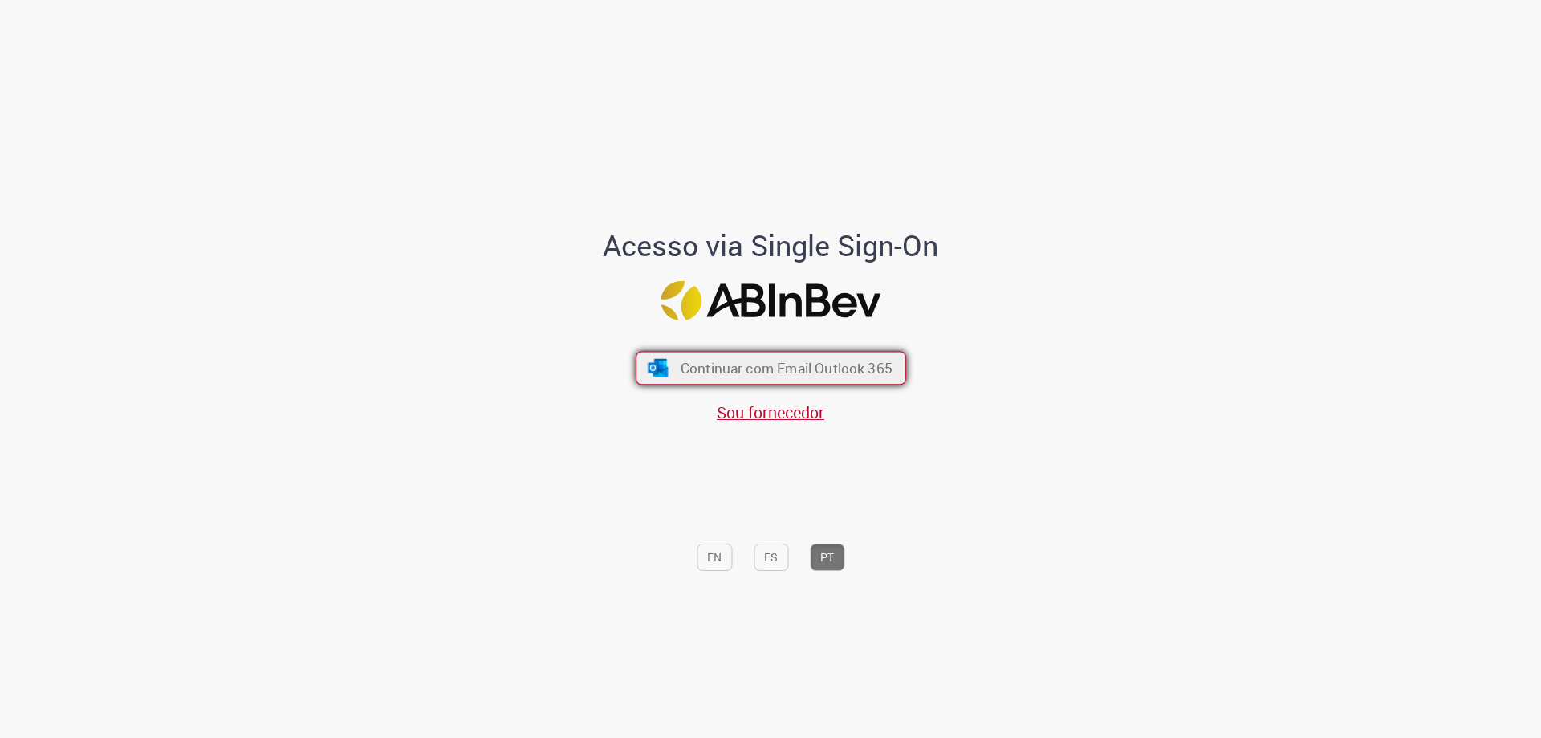 Image resolution: width=1541 pixels, height=738 pixels. Describe the element at coordinates (827, 557) in the screenshot. I see `button: PT` at that location.